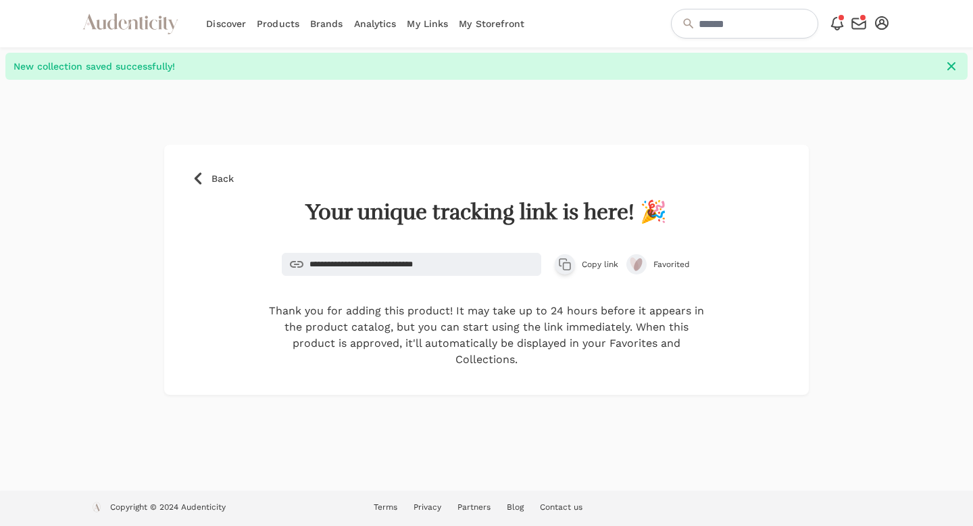  What do you see at coordinates (561, 507) in the screenshot?
I see `a: Contact us` at bounding box center [561, 507].